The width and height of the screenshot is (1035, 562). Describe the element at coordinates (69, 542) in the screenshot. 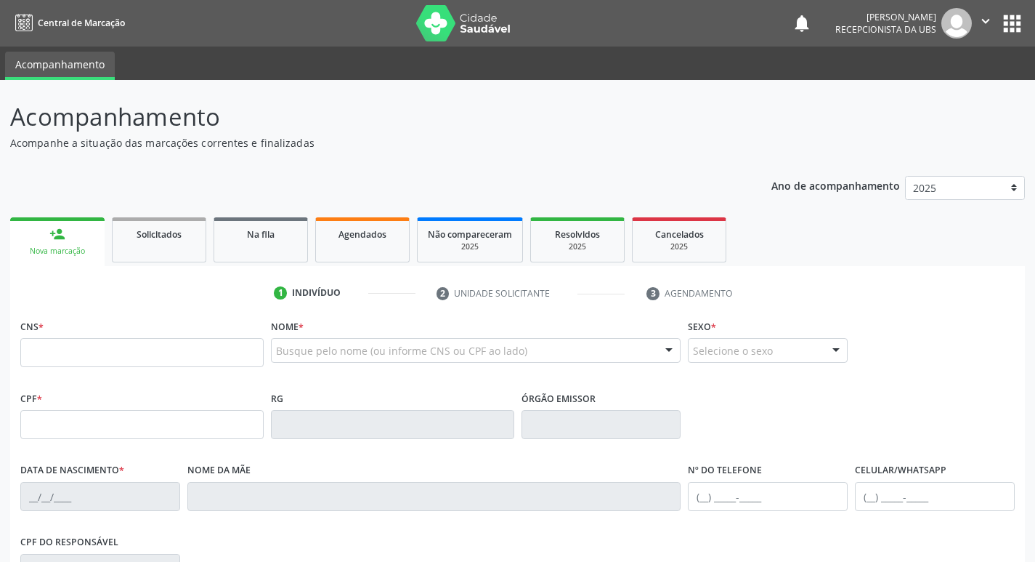

I see `label: CPF do responsável` at that location.